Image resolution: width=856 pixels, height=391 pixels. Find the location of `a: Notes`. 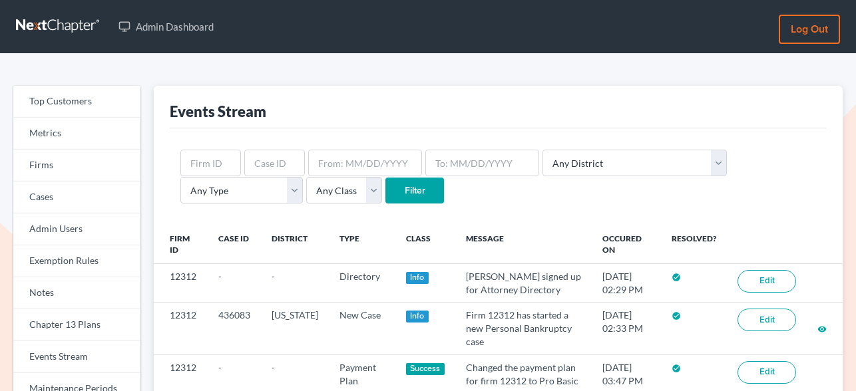

a: Notes is located at coordinates (77, 294).